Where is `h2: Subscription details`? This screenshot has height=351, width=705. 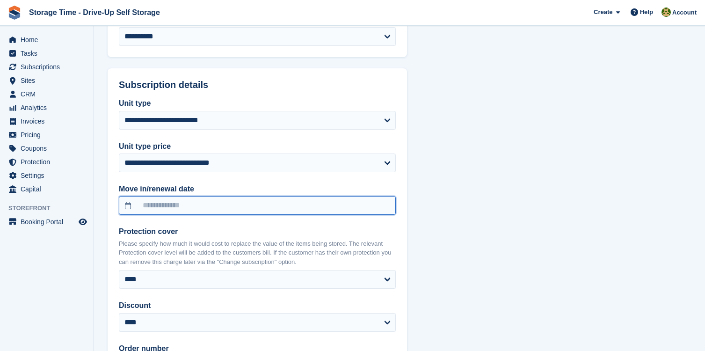 h2: Subscription details is located at coordinates (257, 85).